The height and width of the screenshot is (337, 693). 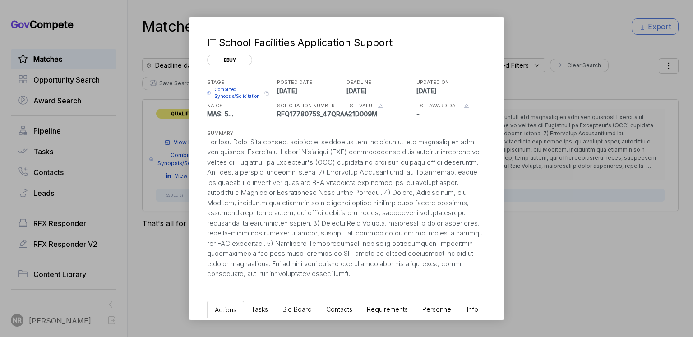 I want to click on span: ebuy, so click(x=230, y=60).